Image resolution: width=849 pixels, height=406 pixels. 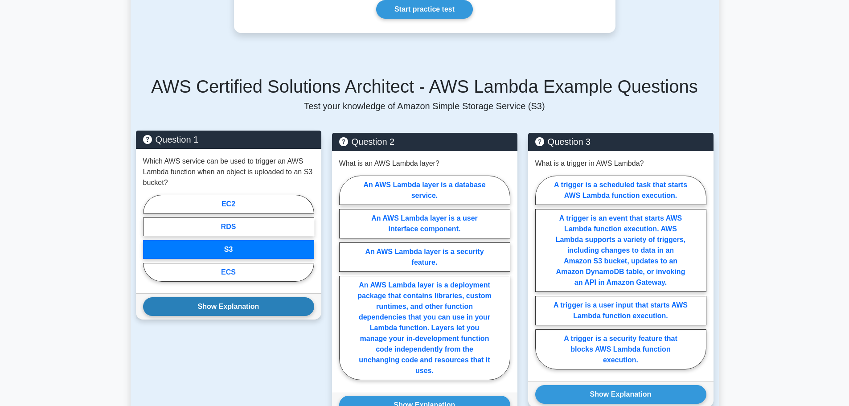 I want to click on h5: Question 1, so click(x=229, y=140).